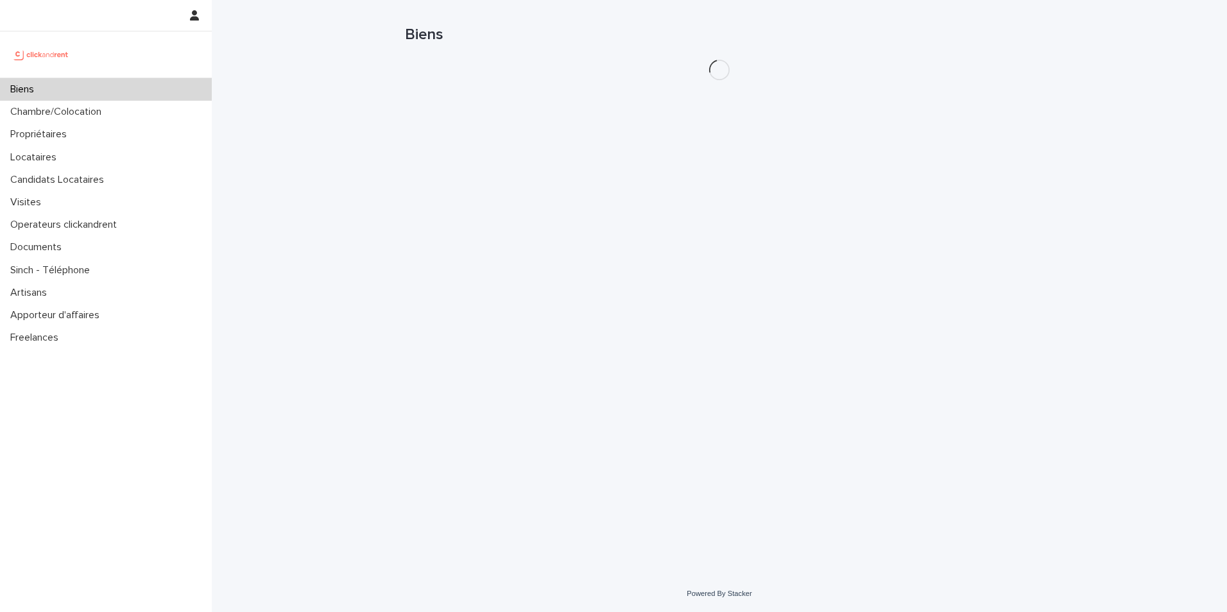 The image size is (1227, 612). What do you see at coordinates (57, 315) in the screenshot?
I see `p: Apporteur d'affaires` at bounding box center [57, 315].